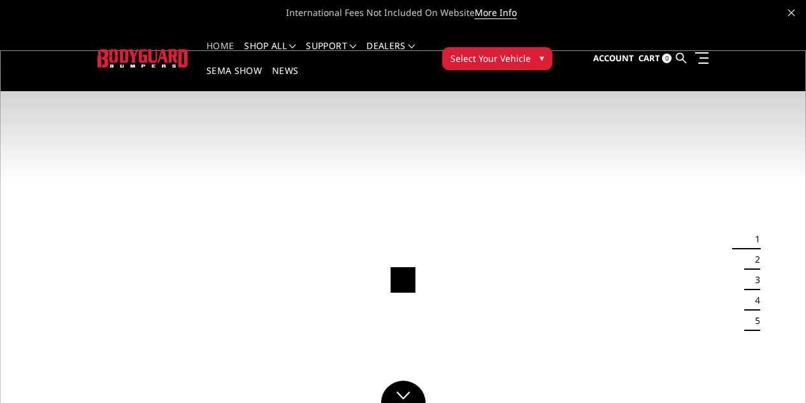  I want to click on a: Support, so click(331, 53).